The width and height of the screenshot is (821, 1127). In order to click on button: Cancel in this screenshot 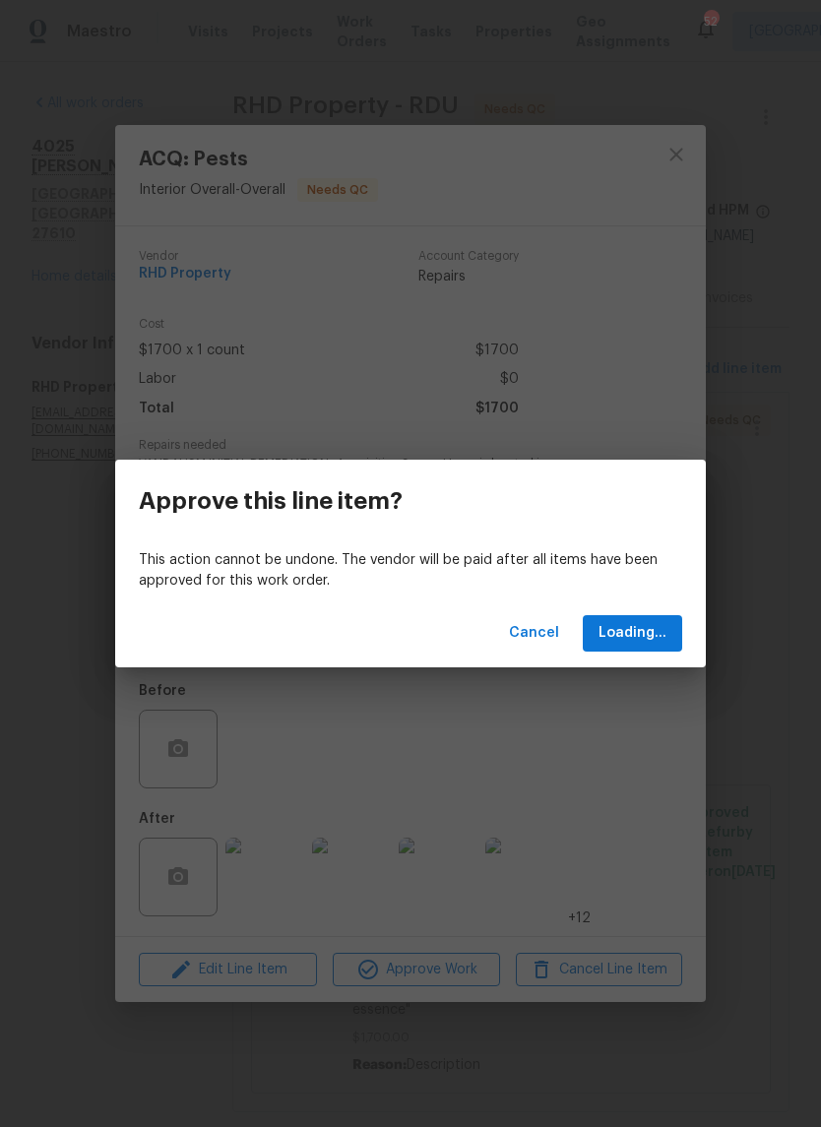, I will do `click(534, 633)`.